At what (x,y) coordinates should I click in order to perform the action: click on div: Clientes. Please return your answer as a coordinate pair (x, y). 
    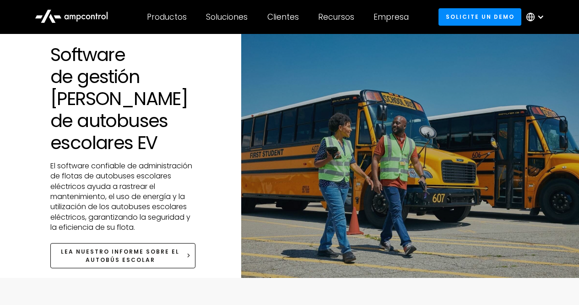
    Looking at the image, I should click on (283, 17).